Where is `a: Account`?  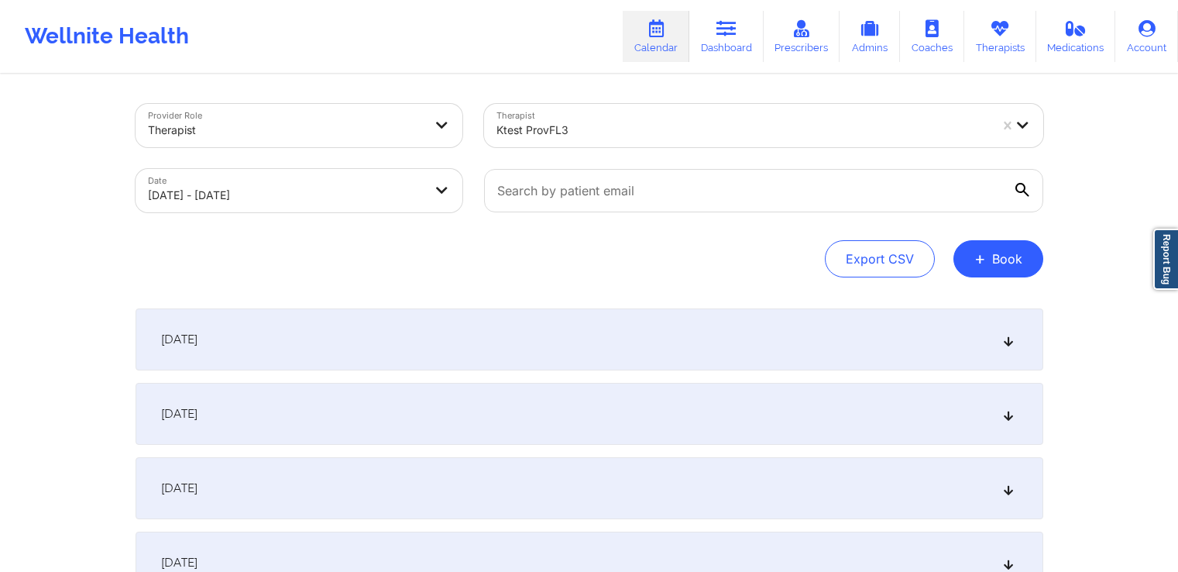 a: Account is located at coordinates (1147, 36).